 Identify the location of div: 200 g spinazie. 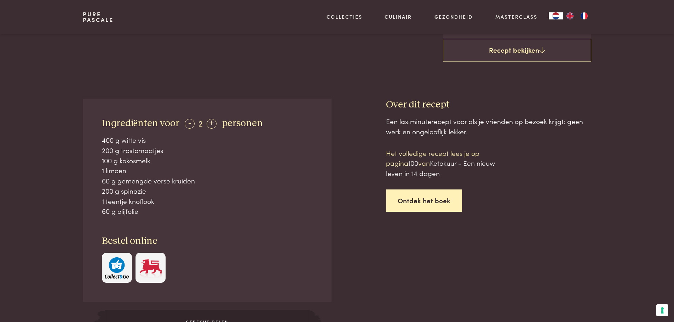
(207, 191).